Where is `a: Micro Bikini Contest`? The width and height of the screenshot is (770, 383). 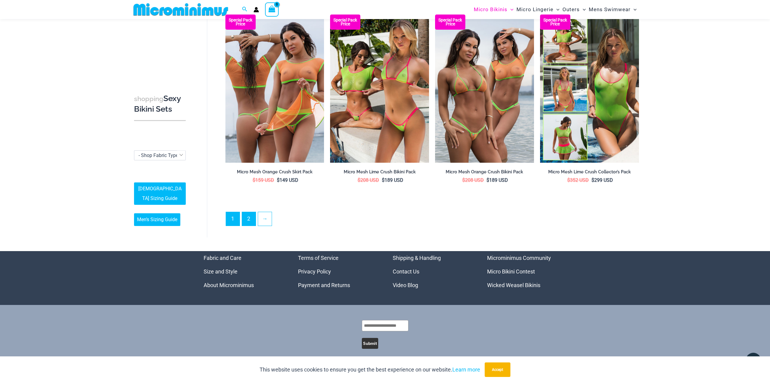 a: Micro Bikini Contest is located at coordinates (511, 271).